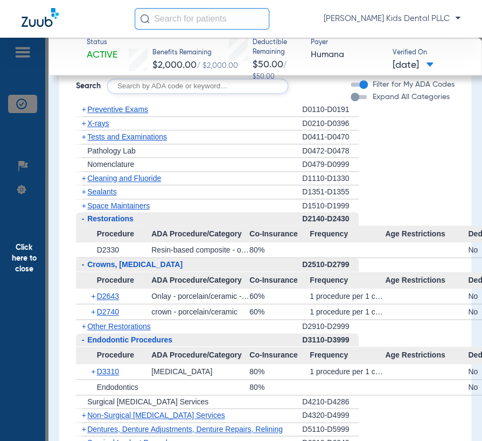 This screenshot has width=482, height=441. What do you see at coordinates (108, 312) in the screenshot?
I see `span: D2740` at bounding box center [108, 312].